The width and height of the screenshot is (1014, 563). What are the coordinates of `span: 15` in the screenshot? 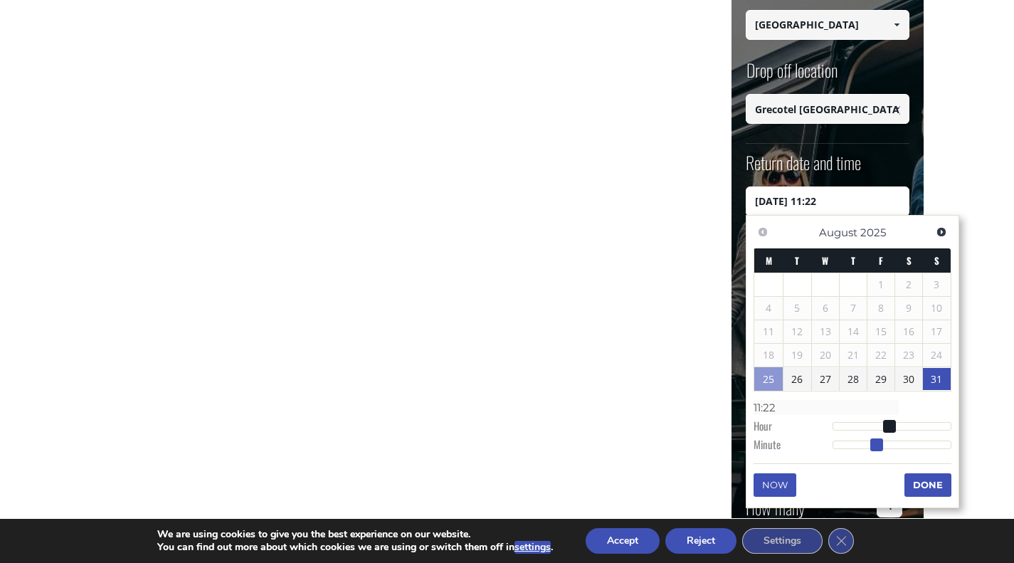 It's located at (881, 332).